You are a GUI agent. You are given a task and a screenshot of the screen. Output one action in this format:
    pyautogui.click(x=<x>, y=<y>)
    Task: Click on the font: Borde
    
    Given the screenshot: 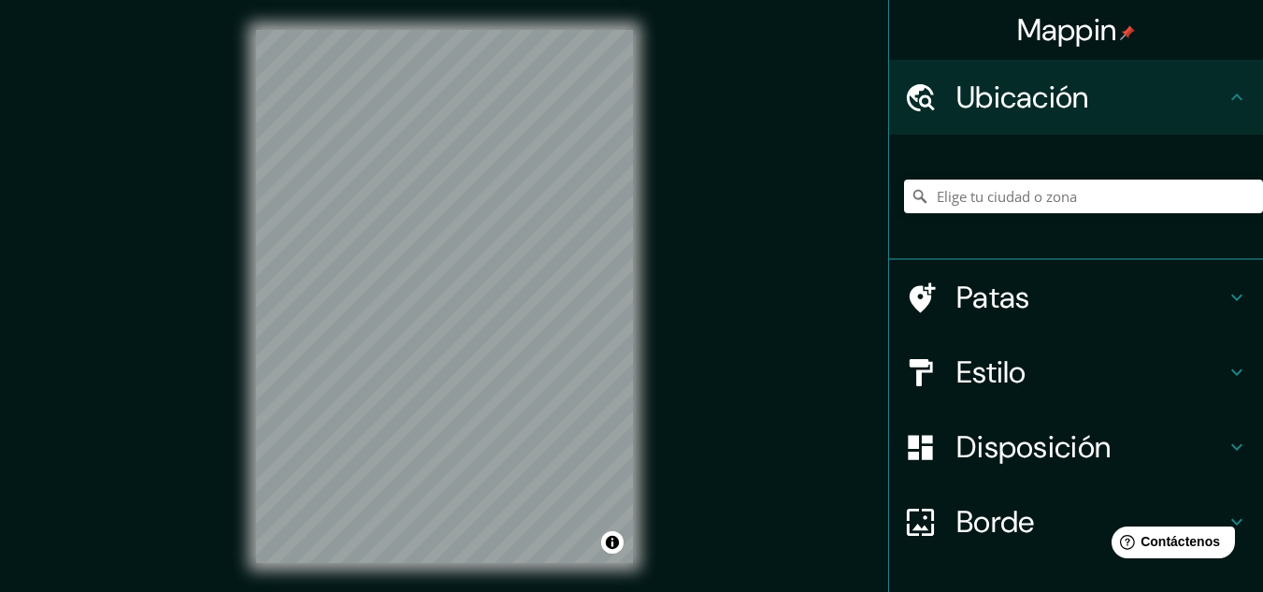 What is the action you would take?
    pyautogui.click(x=995, y=521)
    